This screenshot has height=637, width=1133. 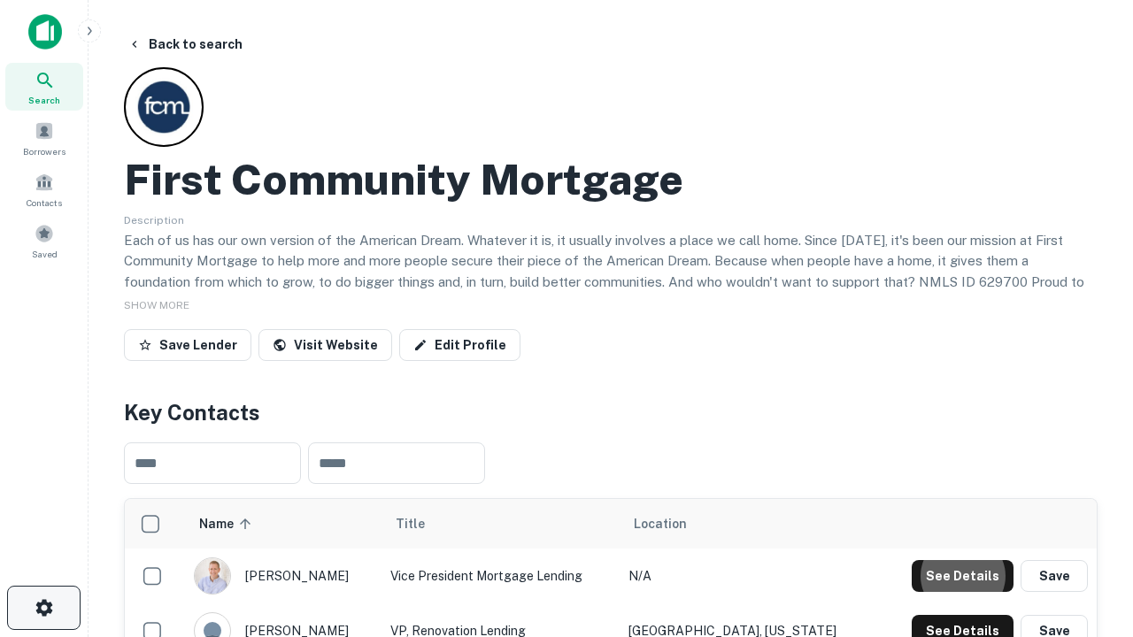 I want to click on th: Location, so click(x=748, y=524).